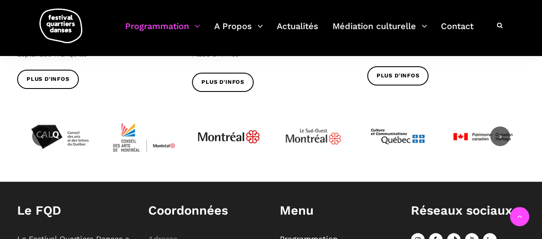  What do you see at coordinates (229, 137) in the screenshot?
I see `img: JPGnr_b` at bounding box center [229, 137].